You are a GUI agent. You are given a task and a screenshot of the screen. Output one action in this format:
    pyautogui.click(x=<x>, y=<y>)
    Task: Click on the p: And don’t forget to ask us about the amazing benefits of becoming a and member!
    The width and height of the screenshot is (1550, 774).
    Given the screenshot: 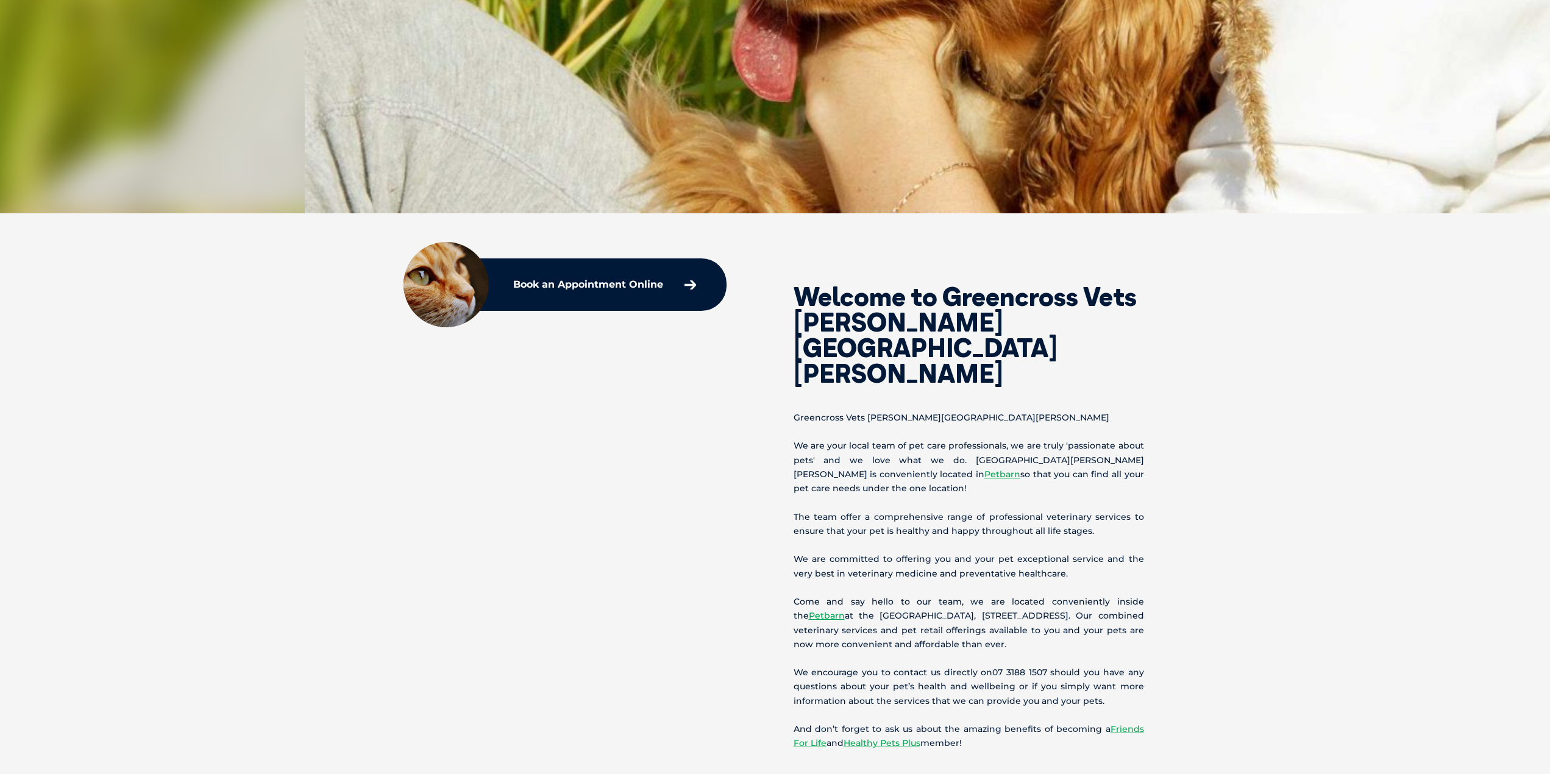 What is the action you would take?
    pyautogui.click(x=968, y=736)
    